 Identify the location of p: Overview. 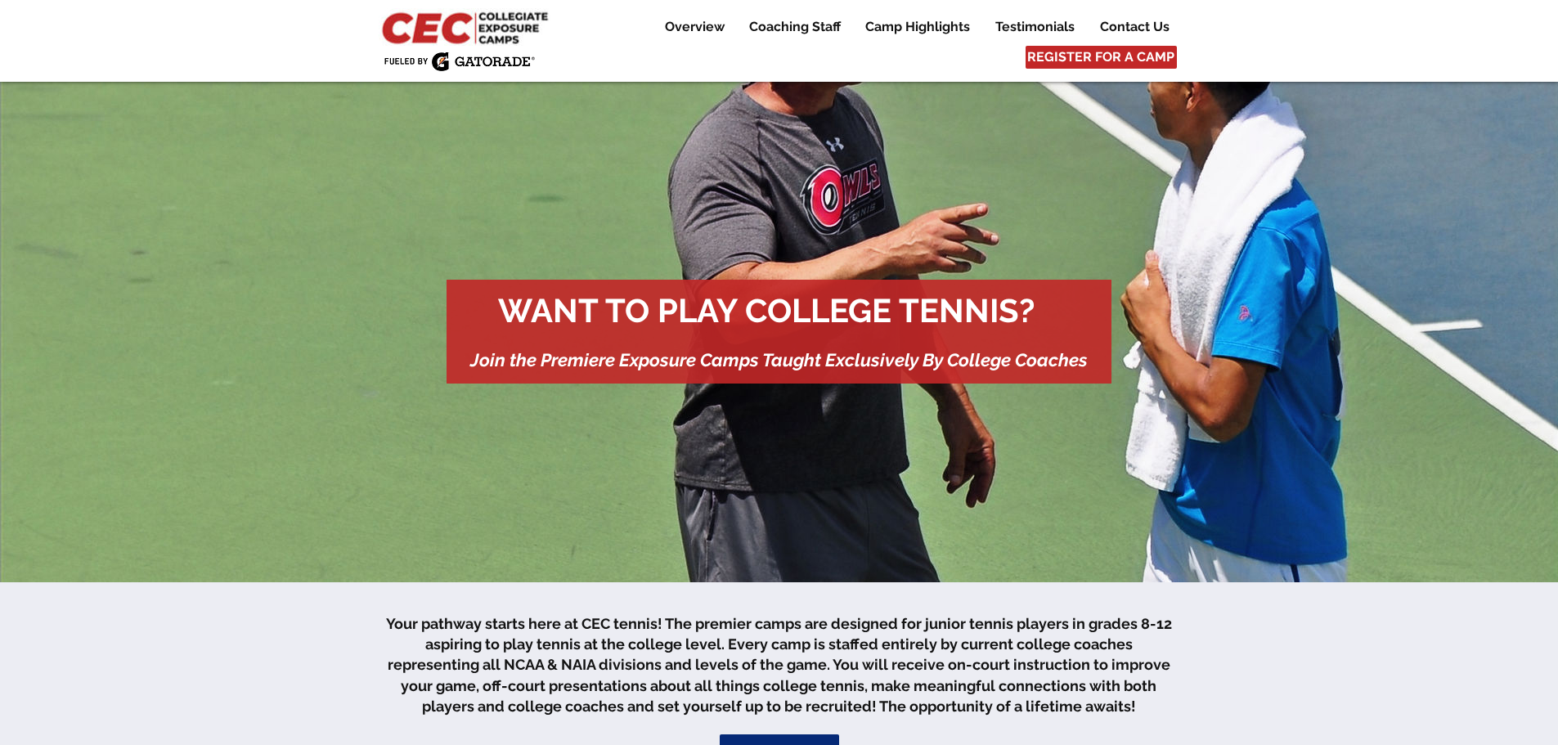
(694, 27).